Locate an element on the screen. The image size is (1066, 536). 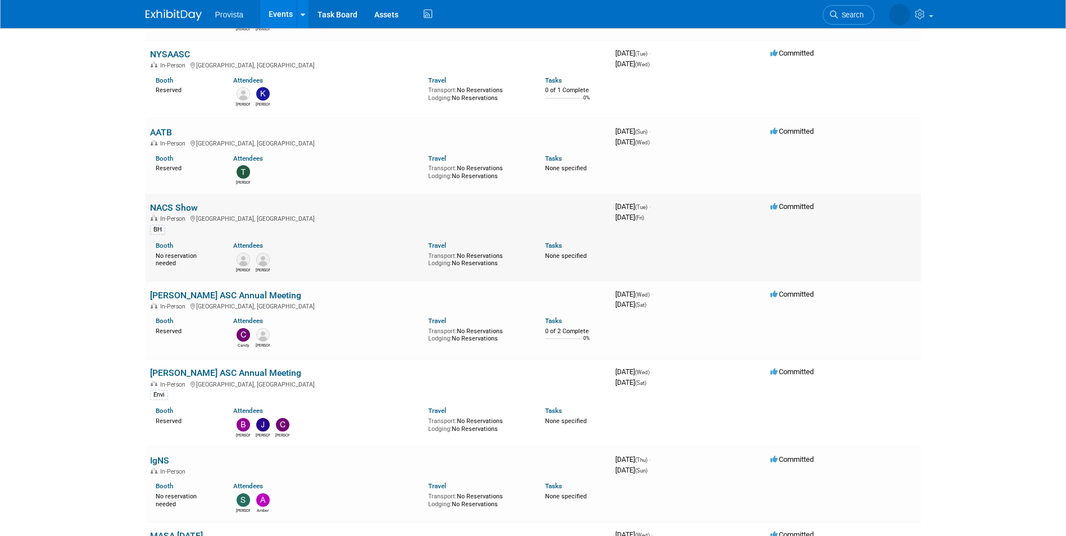
a: NYSAASC is located at coordinates (170, 54).